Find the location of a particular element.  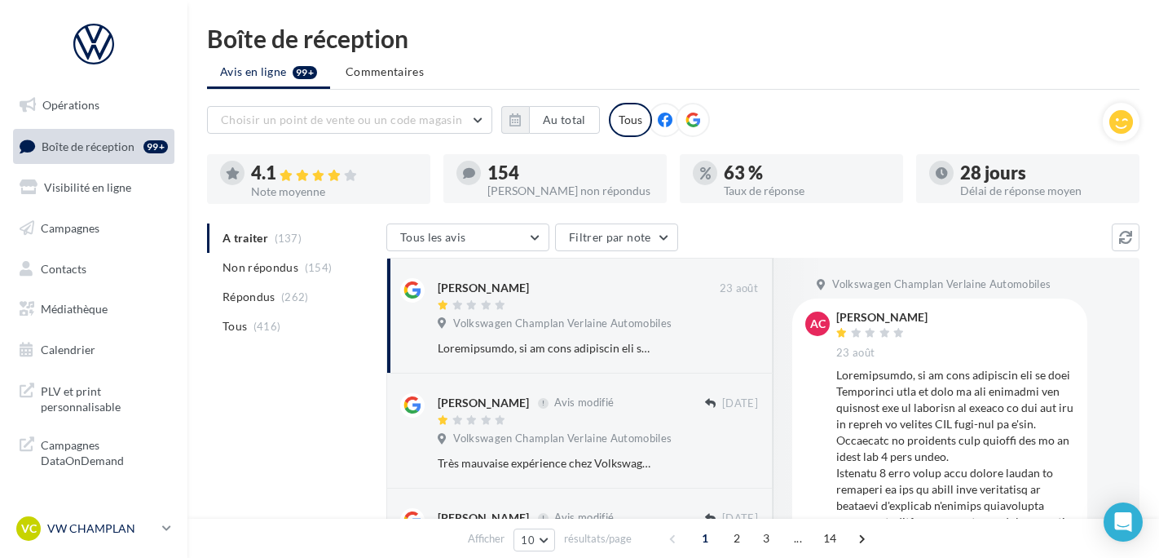

div: Boîte de réception is located at coordinates (673, 38).